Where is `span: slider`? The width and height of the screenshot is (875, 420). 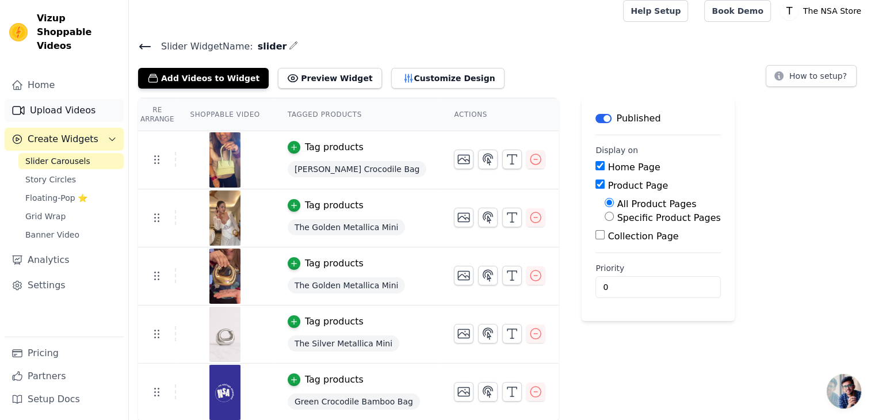
span: slider is located at coordinates (270, 47).